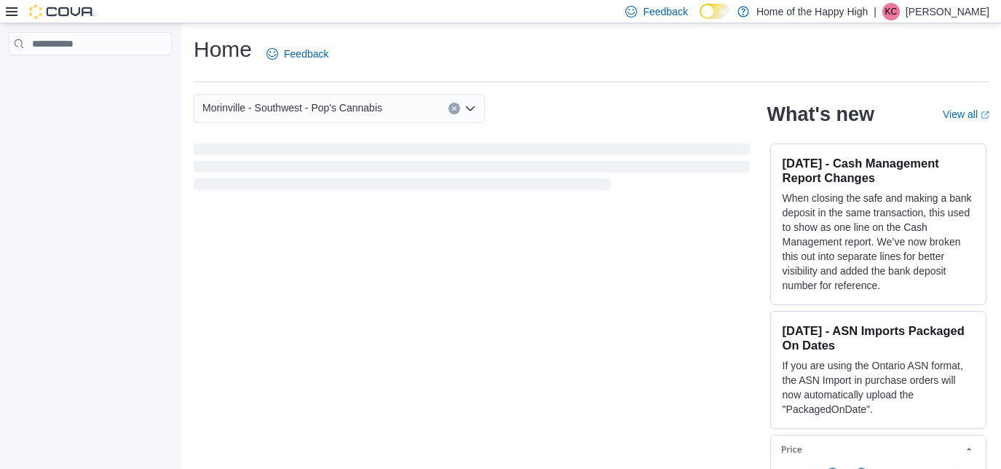 This screenshot has width=1001, height=469. What do you see at coordinates (878, 242) in the screenshot?
I see `p: When closing the safe and making a bank deposit in the same transaction, this used to show as one...` at bounding box center [878, 242].